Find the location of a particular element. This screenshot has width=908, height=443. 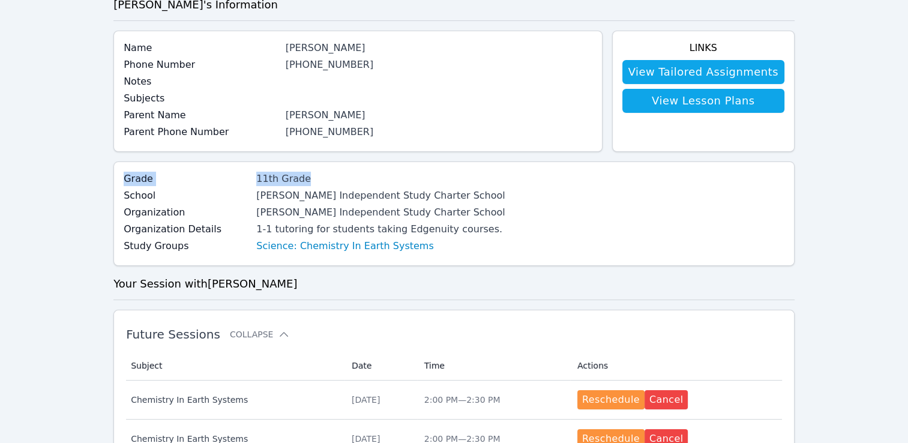

label: Notes is located at coordinates (201, 82).